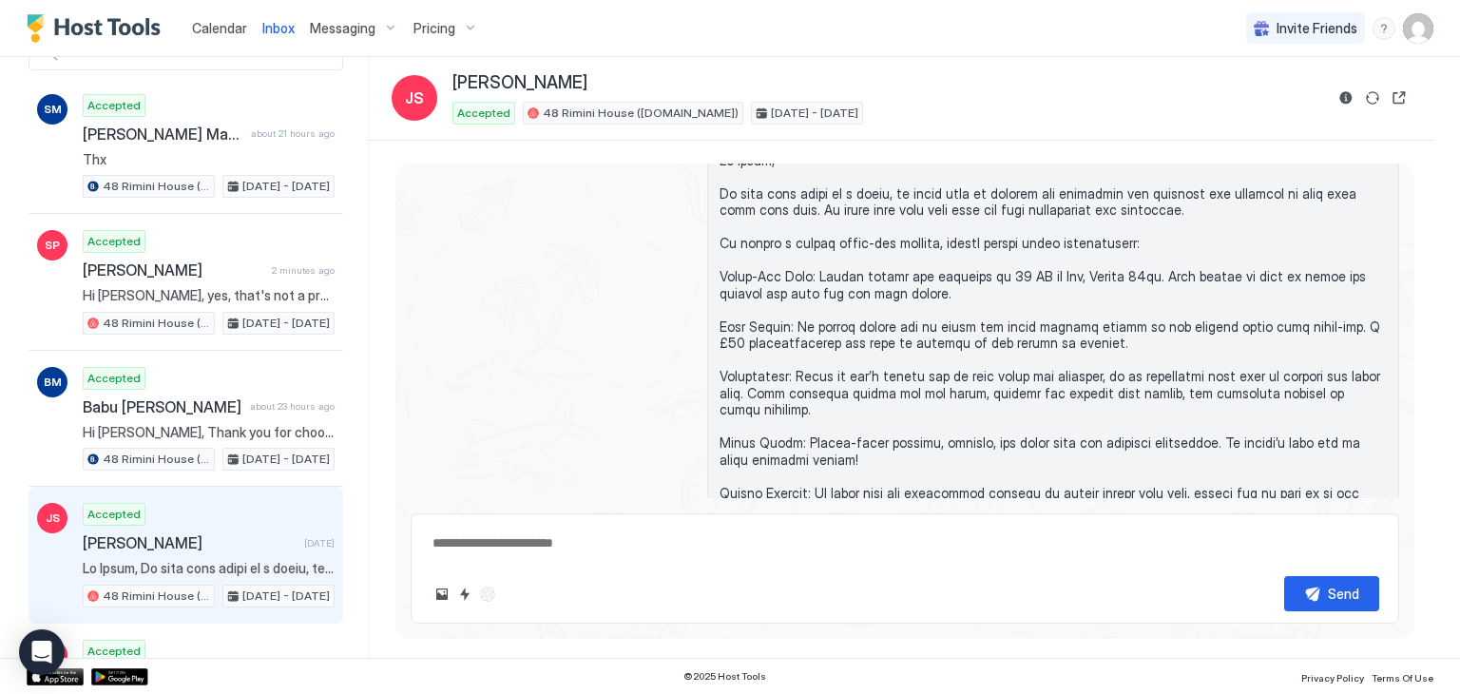 The width and height of the screenshot is (1460, 694). Describe the element at coordinates (1384, 29) in the screenshot. I see `div: menu` at that location.